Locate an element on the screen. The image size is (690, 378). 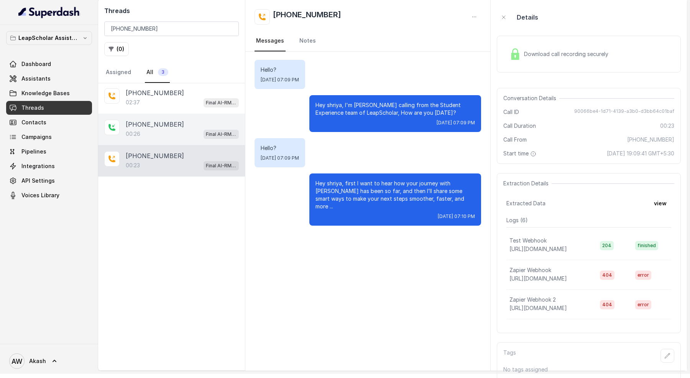
p: Details is located at coordinates (528, 17).